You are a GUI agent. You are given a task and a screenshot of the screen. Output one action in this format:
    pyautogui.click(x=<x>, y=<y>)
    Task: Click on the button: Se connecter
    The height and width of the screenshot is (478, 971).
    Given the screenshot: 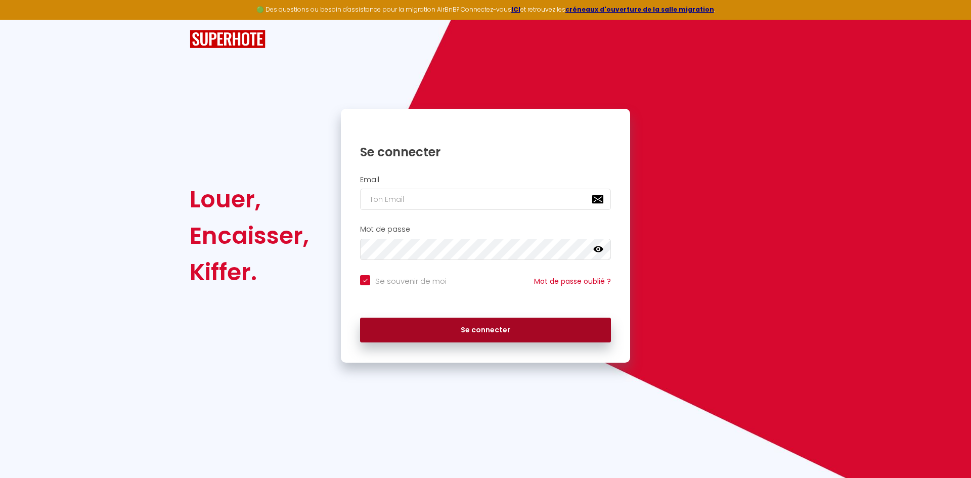 What is the action you would take?
    pyautogui.click(x=485, y=330)
    